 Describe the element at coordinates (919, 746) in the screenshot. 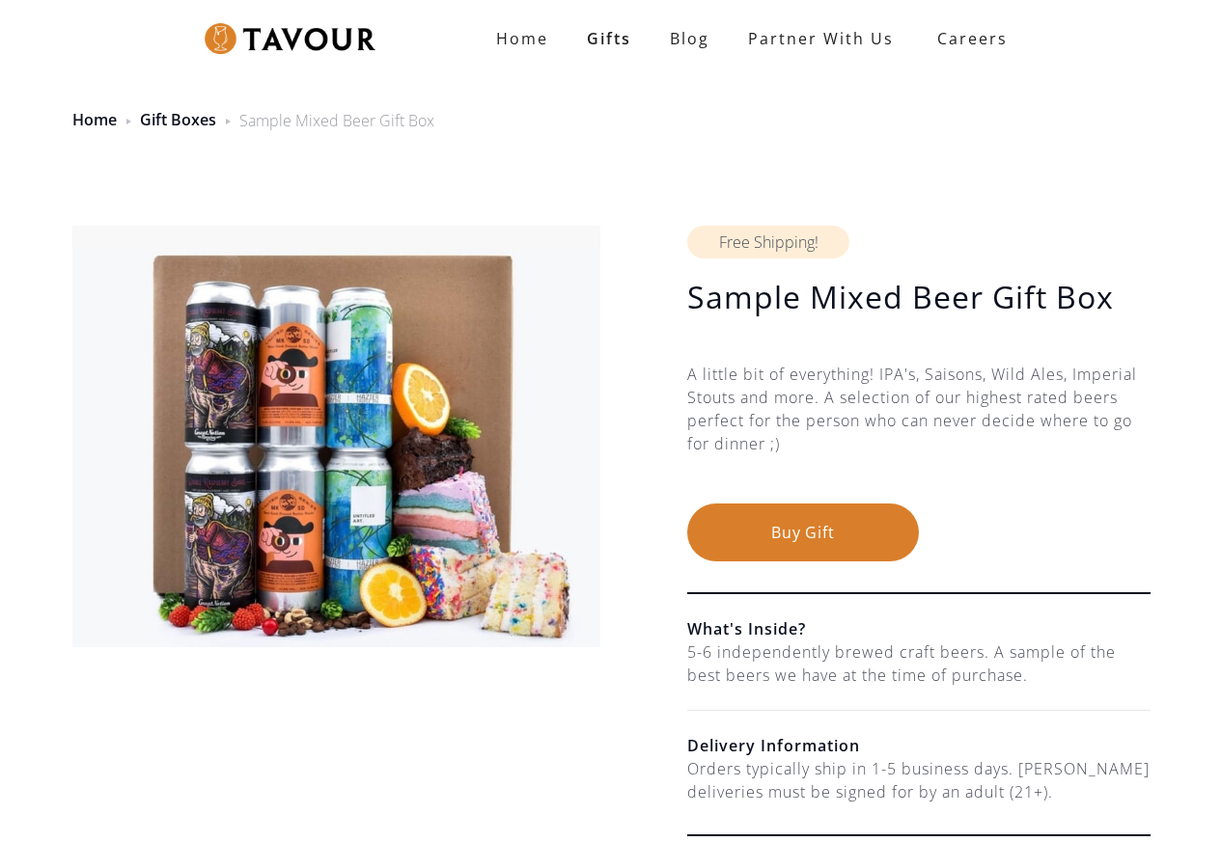

I see `h6: Delivery Information` at that location.